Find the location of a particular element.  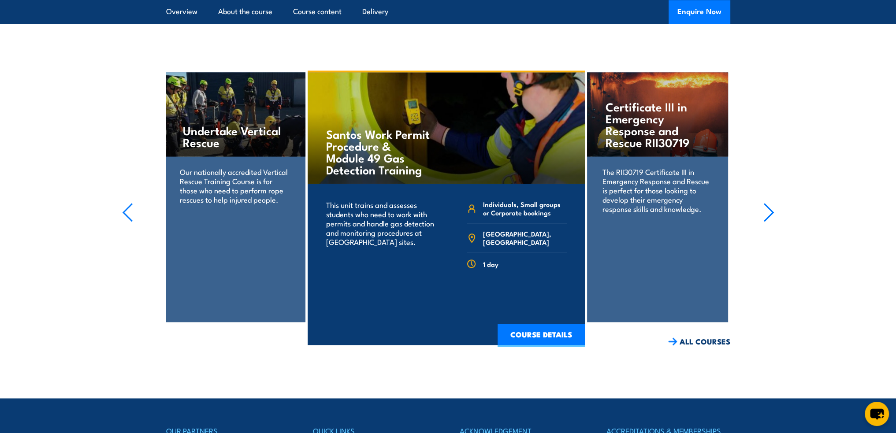

p: This unit trains and assesses students who need to work with permits and handle gas detection and... is located at coordinates (380, 223).